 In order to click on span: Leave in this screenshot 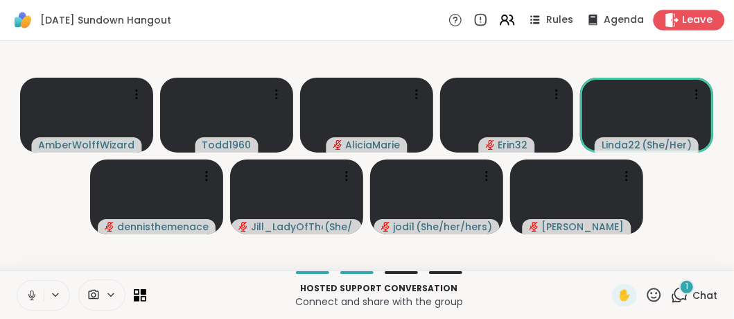, I will do `click(698, 20)`.